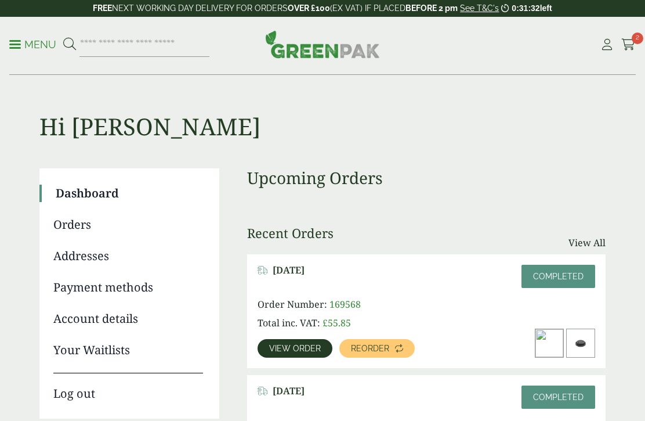 Image resolution: width=645 pixels, height=421 pixels. What do you see at coordinates (102, 8) in the screenshot?
I see `strong: FREE` at bounding box center [102, 8].